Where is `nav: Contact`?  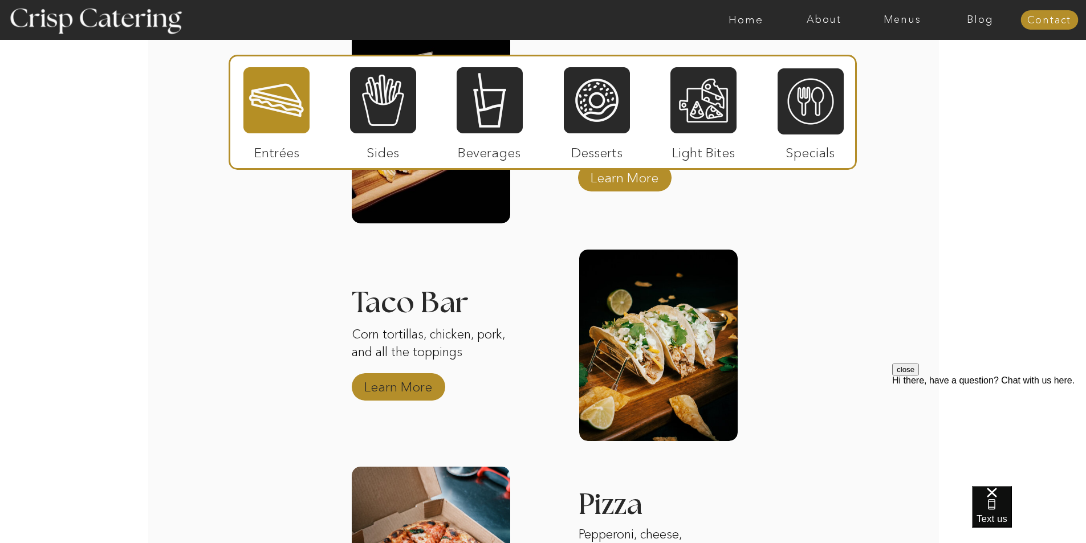
nav: Contact is located at coordinates (1049, 21).